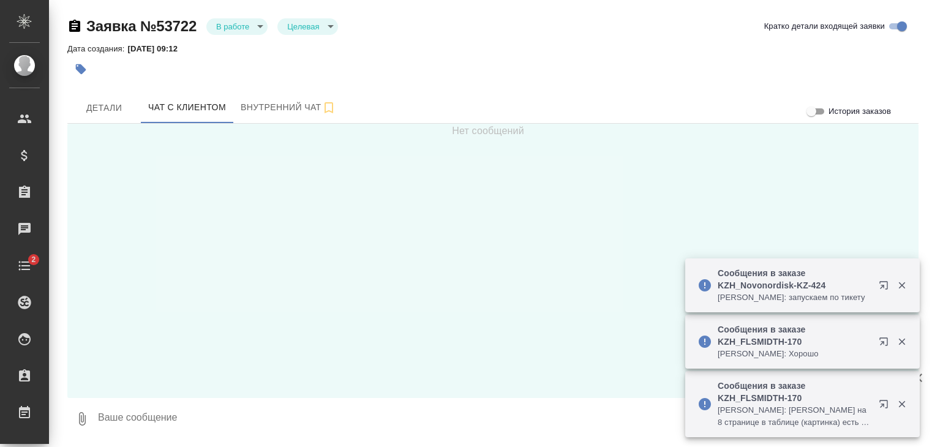 The height and width of the screenshot is (447, 932). What do you see at coordinates (81, 69) in the screenshot?
I see `button: Добавить тэг` at bounding box center [81, 69].